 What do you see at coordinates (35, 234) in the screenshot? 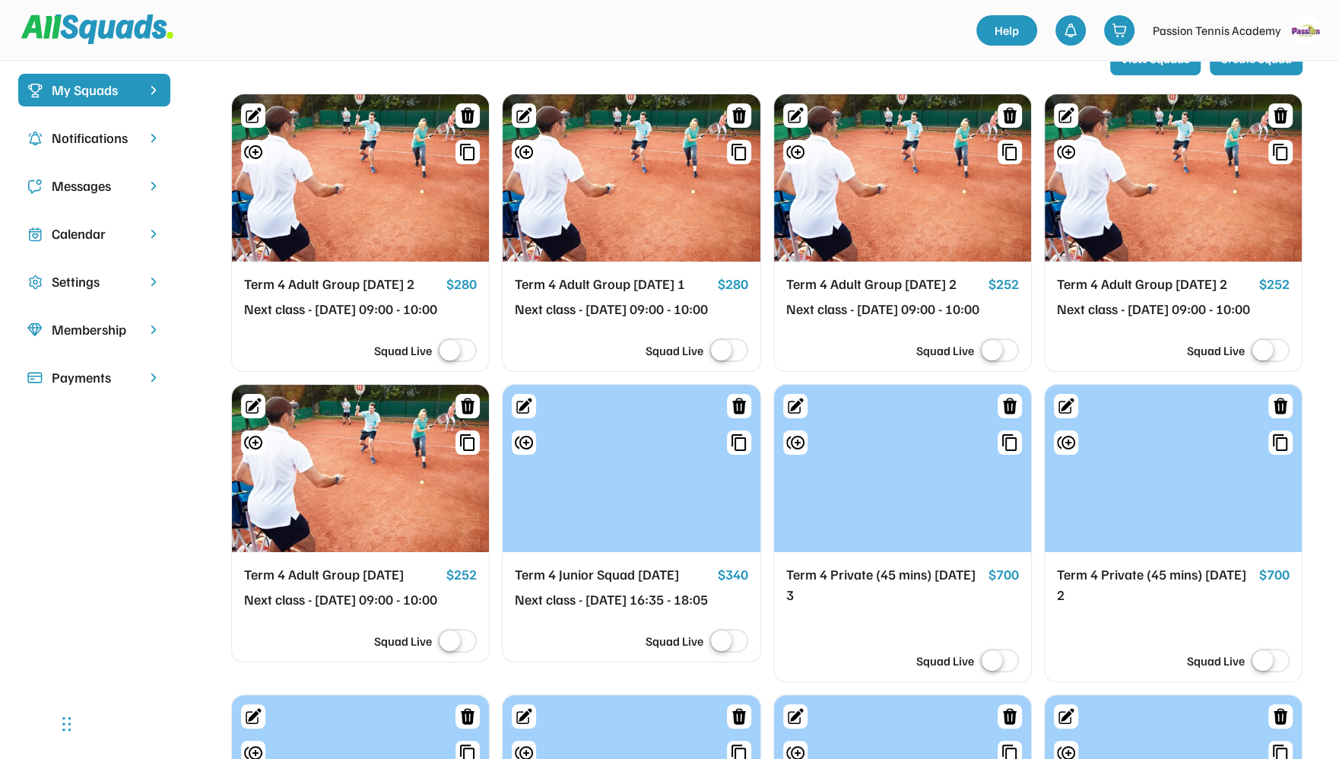
I see `img: Icon%20copy%207.svg` at bounding box center [35, 234].